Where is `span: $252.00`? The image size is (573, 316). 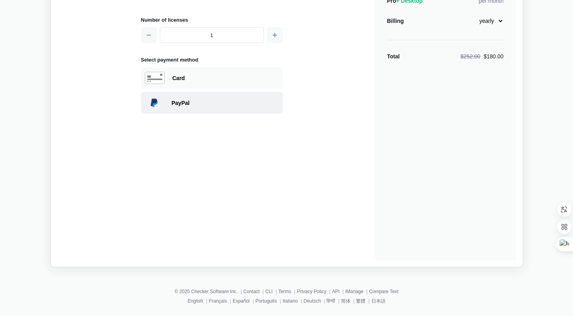 span: $252.00 is located at coordinates (470, 56).